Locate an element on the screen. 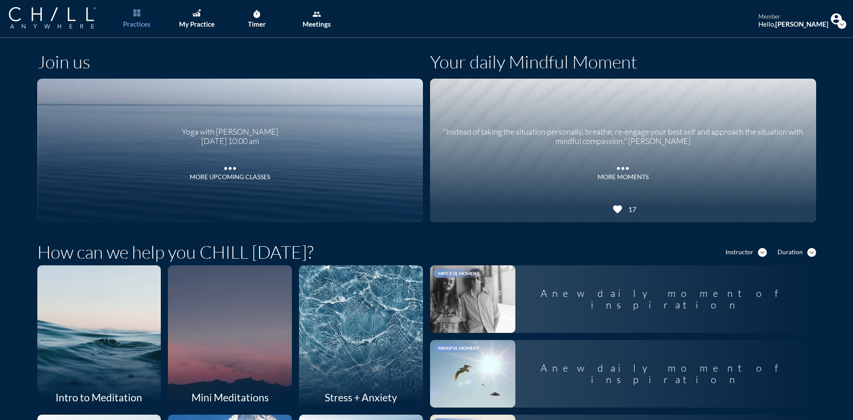 Image resolution: width=853 pixels, height=420 pixels. div: member is located at coordinates (793, 17).